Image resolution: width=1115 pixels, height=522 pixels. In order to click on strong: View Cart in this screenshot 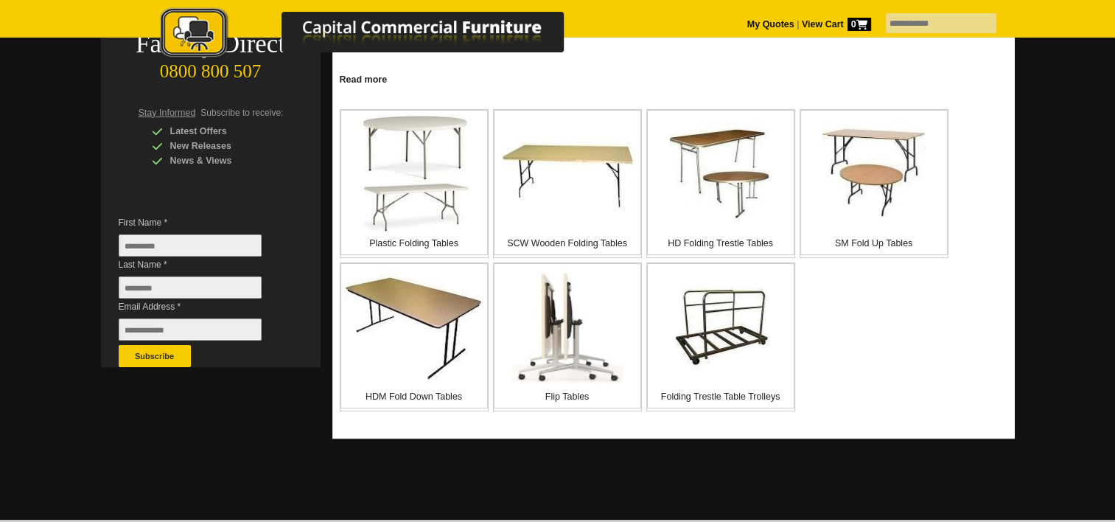, I will do `click(836, 24)`.